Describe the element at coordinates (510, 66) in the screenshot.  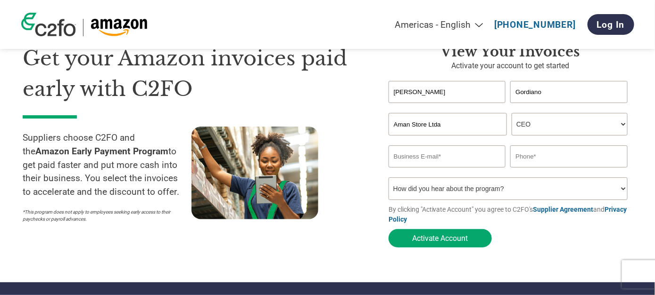
I see `p: Activate your account to get started` at that location.